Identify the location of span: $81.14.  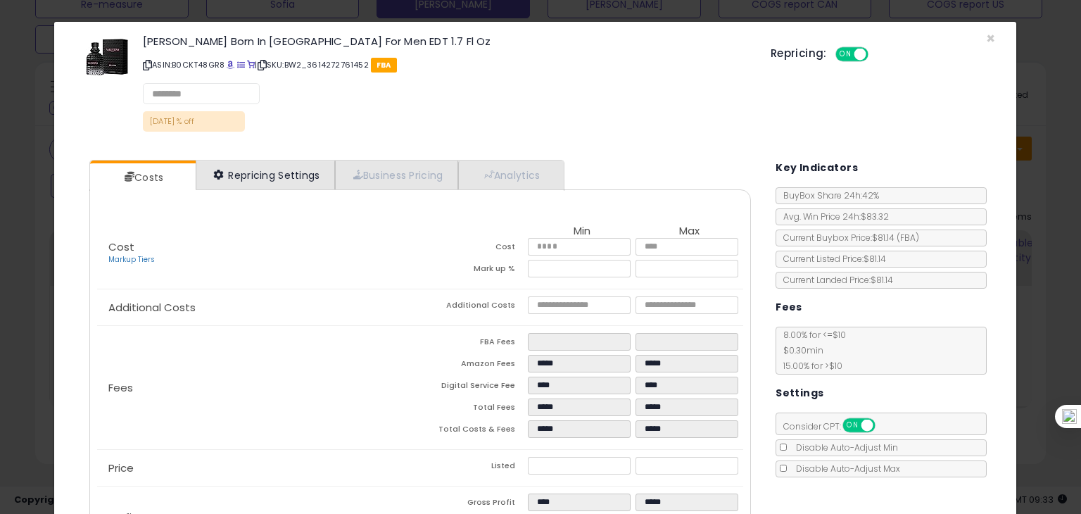
(895, 237).